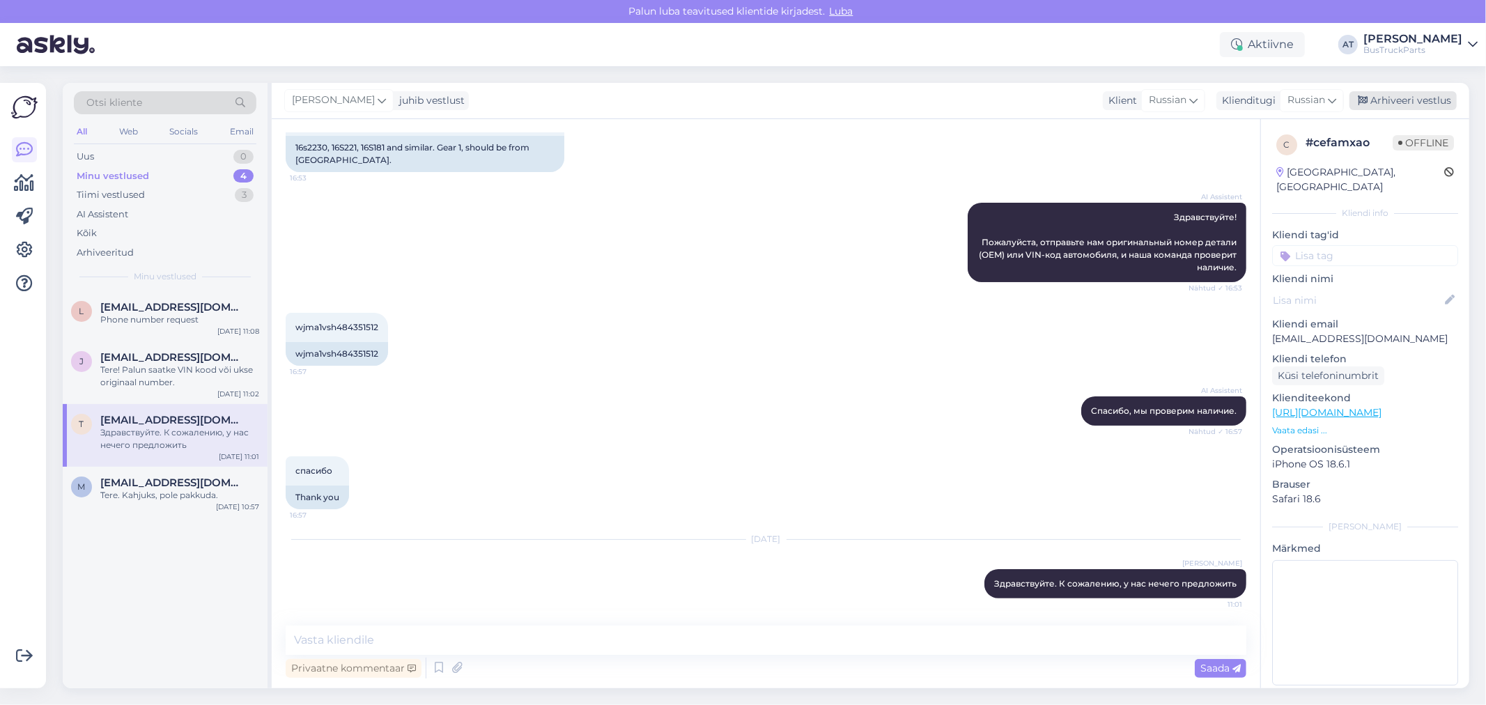 This screenshot has width=1486, height=705. What do you see at coordinates (114, 102) in the screenshot?
I see `span: Otsi kliente` at bounding box center [114, 102].